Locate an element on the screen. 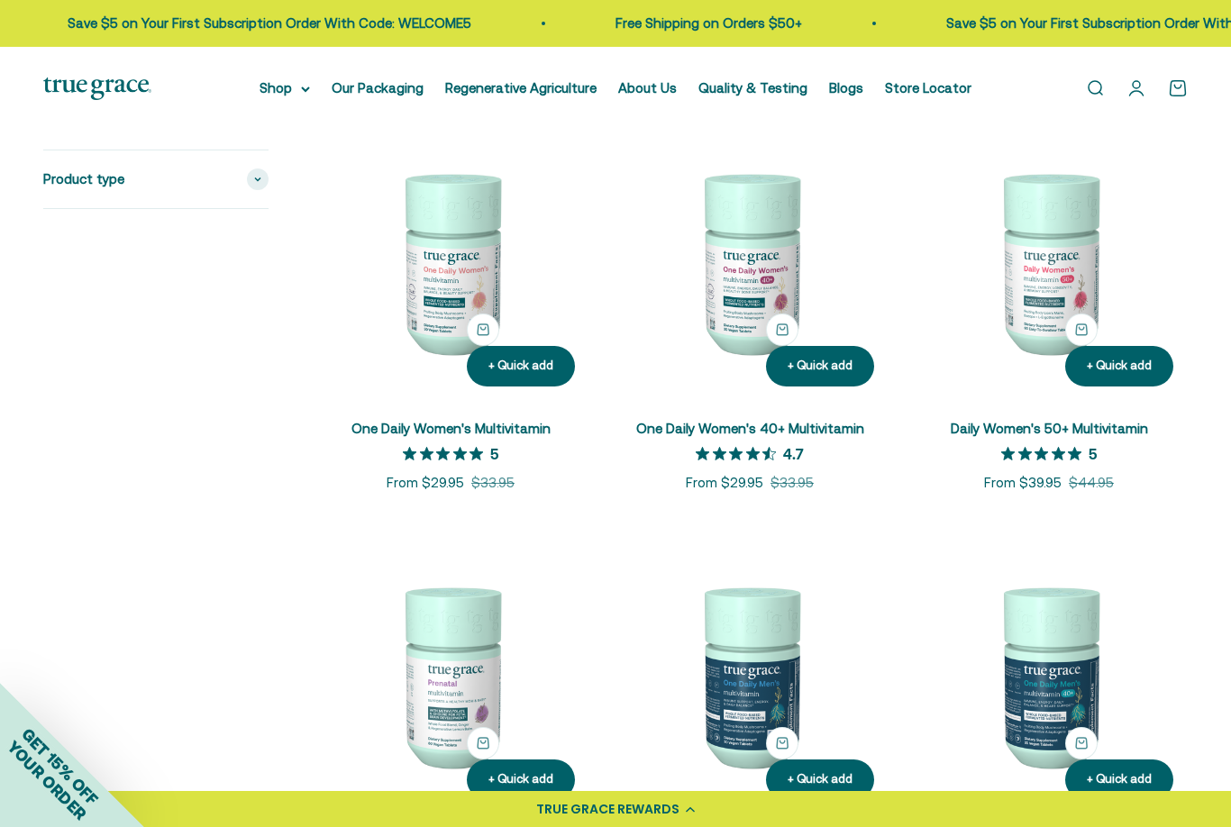 The image size is (1231, 827). compare-at-price: $44.95 is located at coordinates (1091, 483).